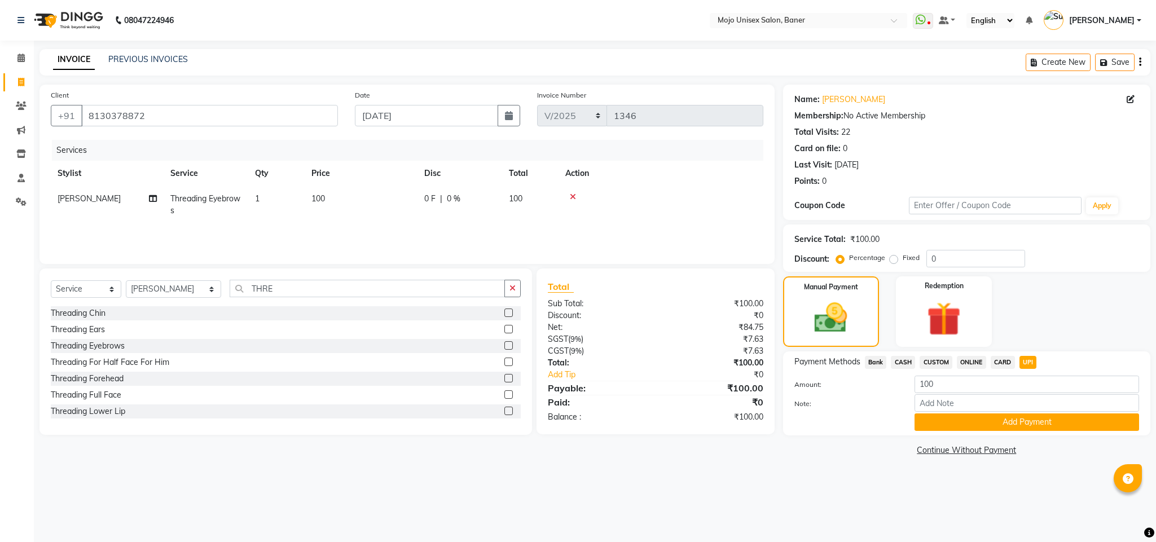 This screenshot has height=542, width=1156. What do you see at coordinates (831, 287) in the screenshot?
I see `label: Manual Payment` at bounding box center [831, 287].